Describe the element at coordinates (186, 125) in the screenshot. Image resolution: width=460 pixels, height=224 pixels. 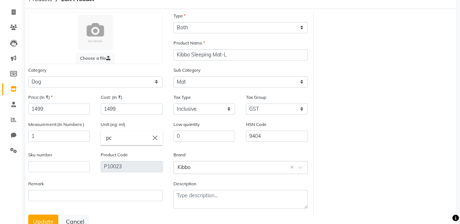
I see `label: Low quantity` at that location.